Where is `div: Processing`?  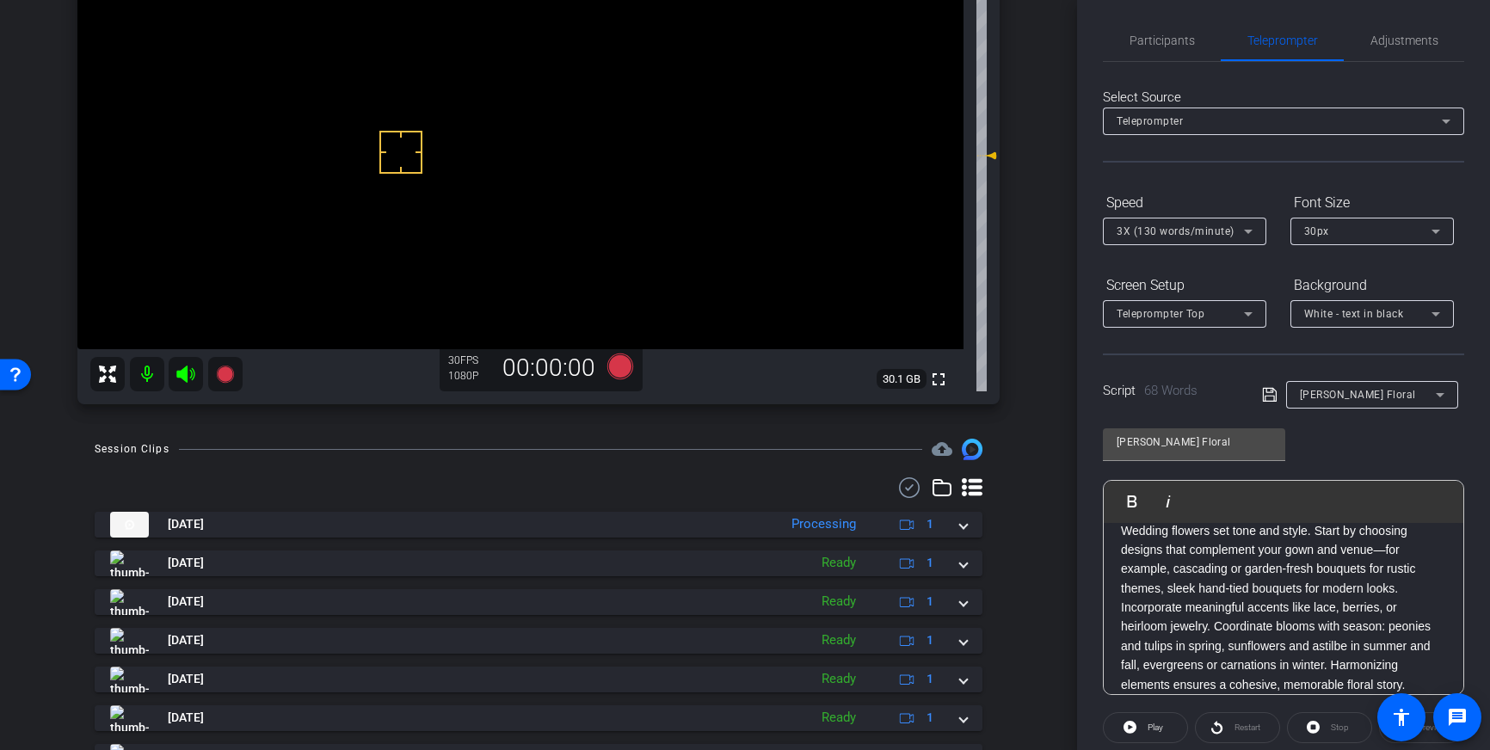 div: Processing is located at coordinates (824, 524).